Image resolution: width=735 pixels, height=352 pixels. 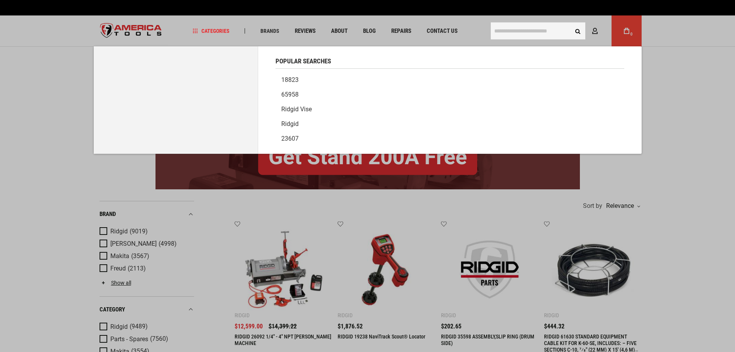 I want to click on a: Categories, so click(x=211, y=31).